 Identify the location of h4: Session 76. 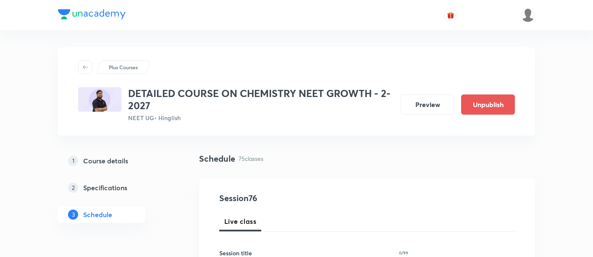
(295, 198).